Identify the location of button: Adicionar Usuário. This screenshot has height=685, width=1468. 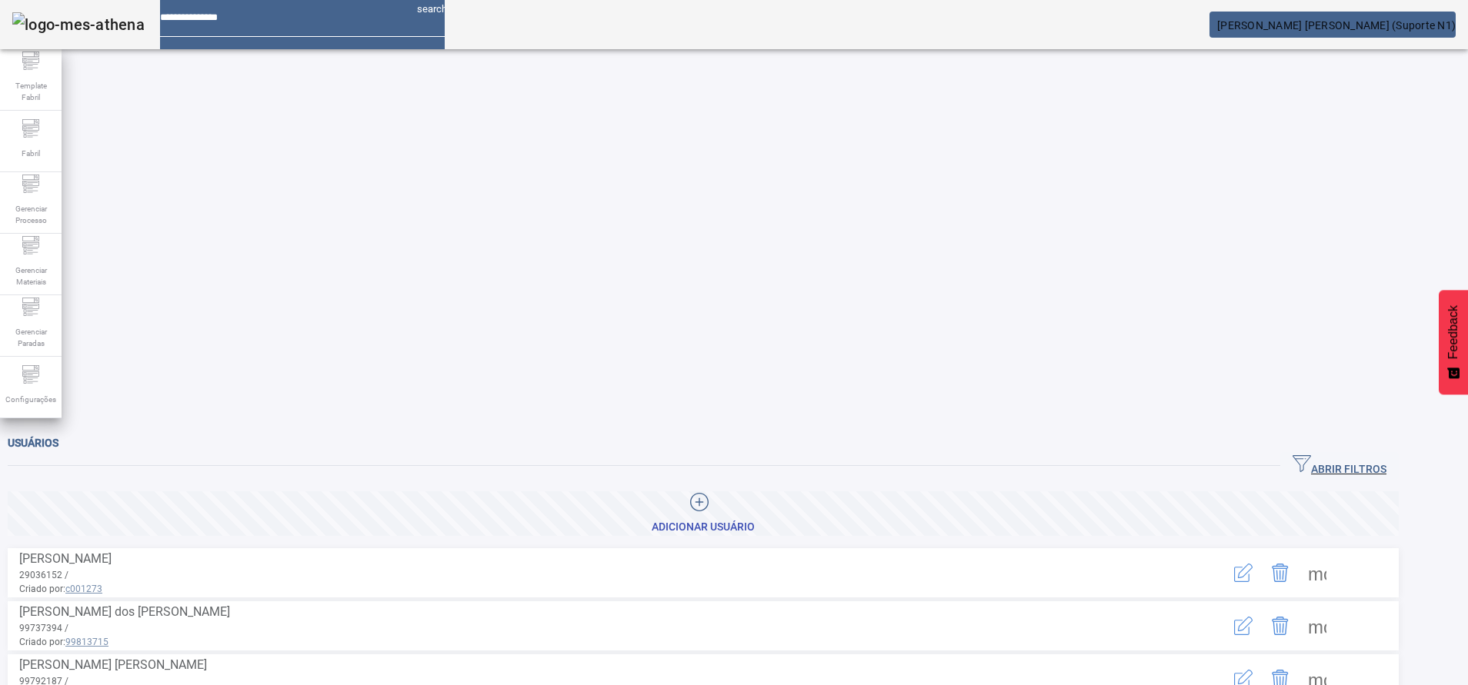
(703, 514).